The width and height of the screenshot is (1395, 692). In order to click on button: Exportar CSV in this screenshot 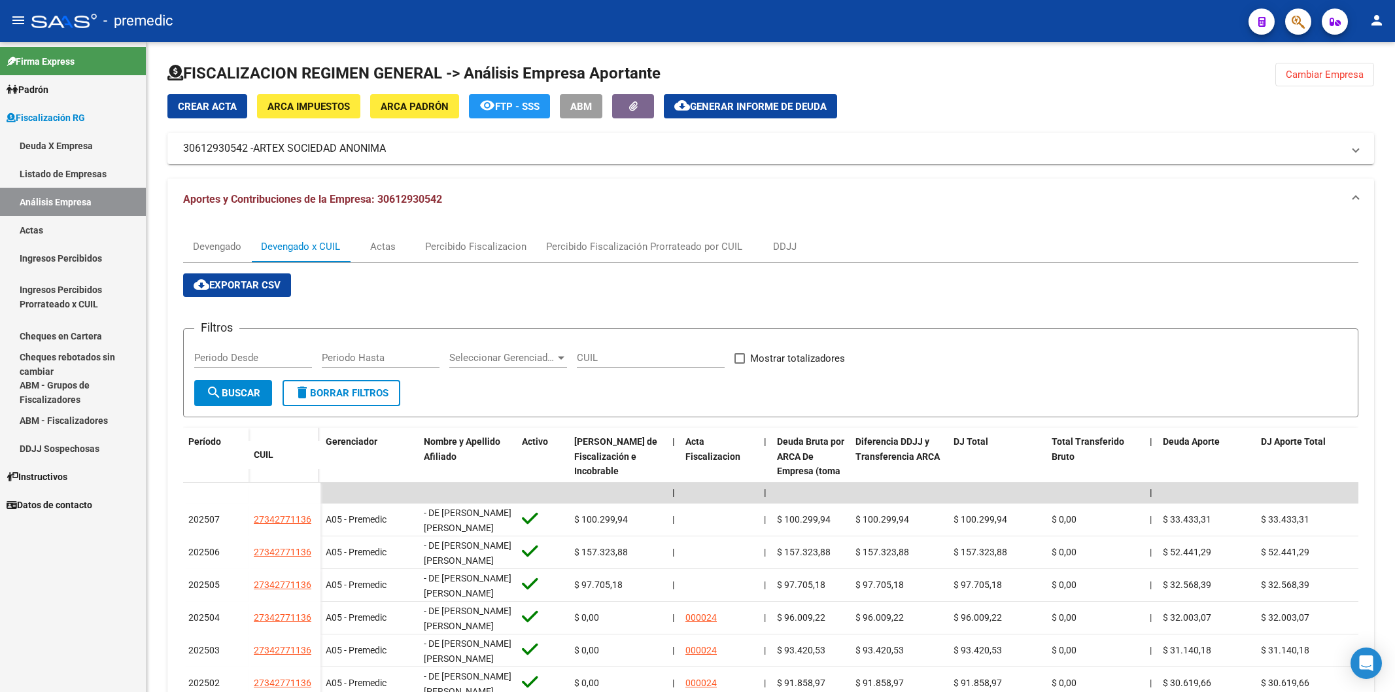, I will do `click(237, 285)`.